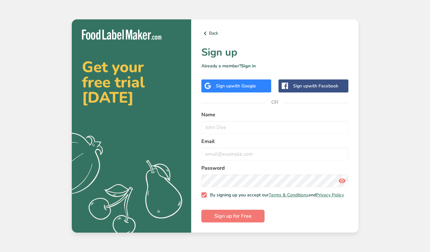  What do you see at coordinates (274, 168) in the screenshot?
I see `label: Password` at bounding box center [274, 168].